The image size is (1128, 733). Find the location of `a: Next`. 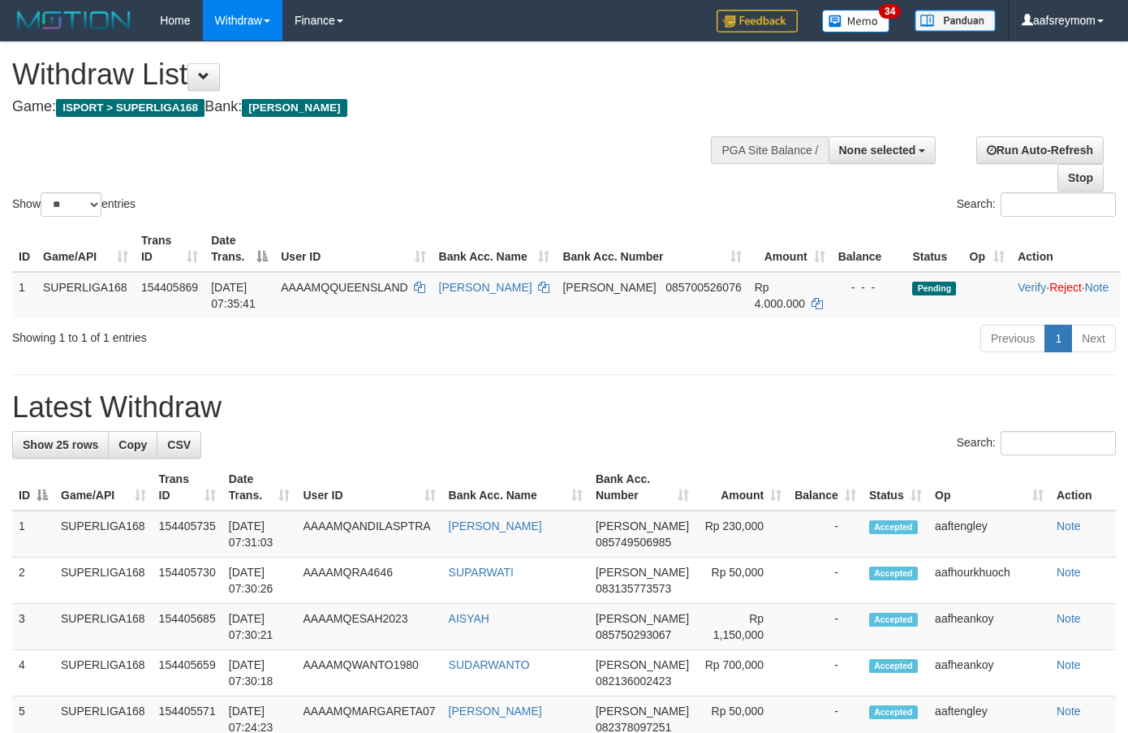

a: Next is located at coordinates (1093, 338).